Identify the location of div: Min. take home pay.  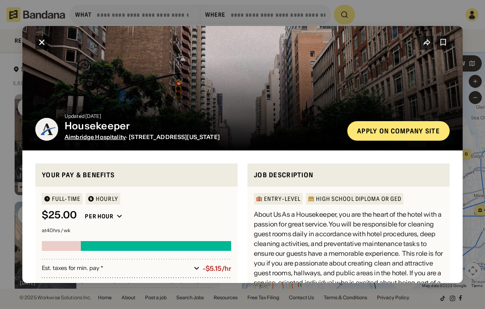
(118, 286).